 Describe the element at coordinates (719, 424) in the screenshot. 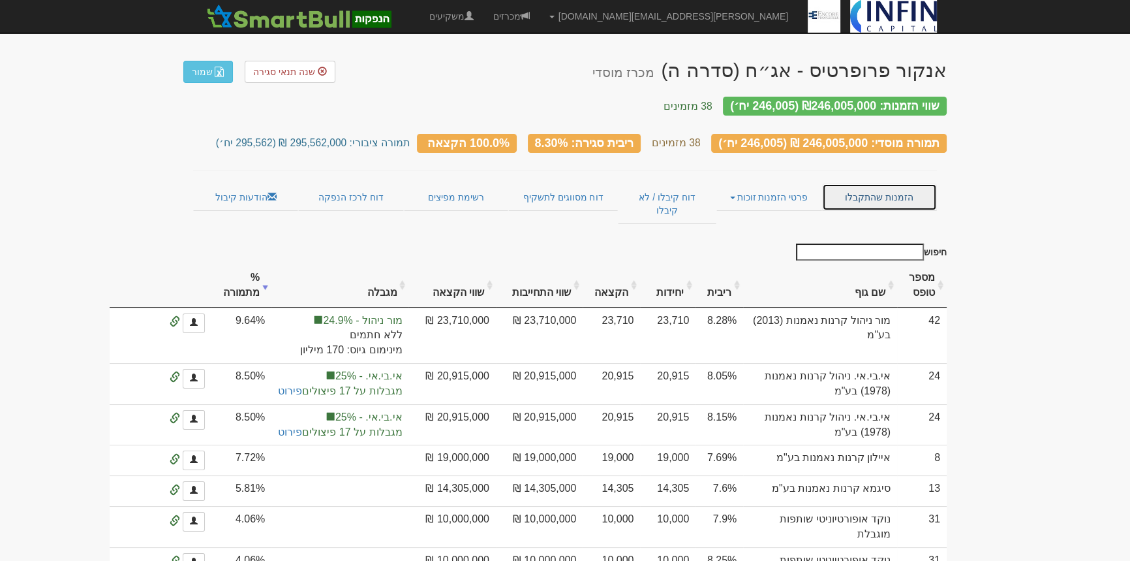

I see `td: 8.15%` at that location.